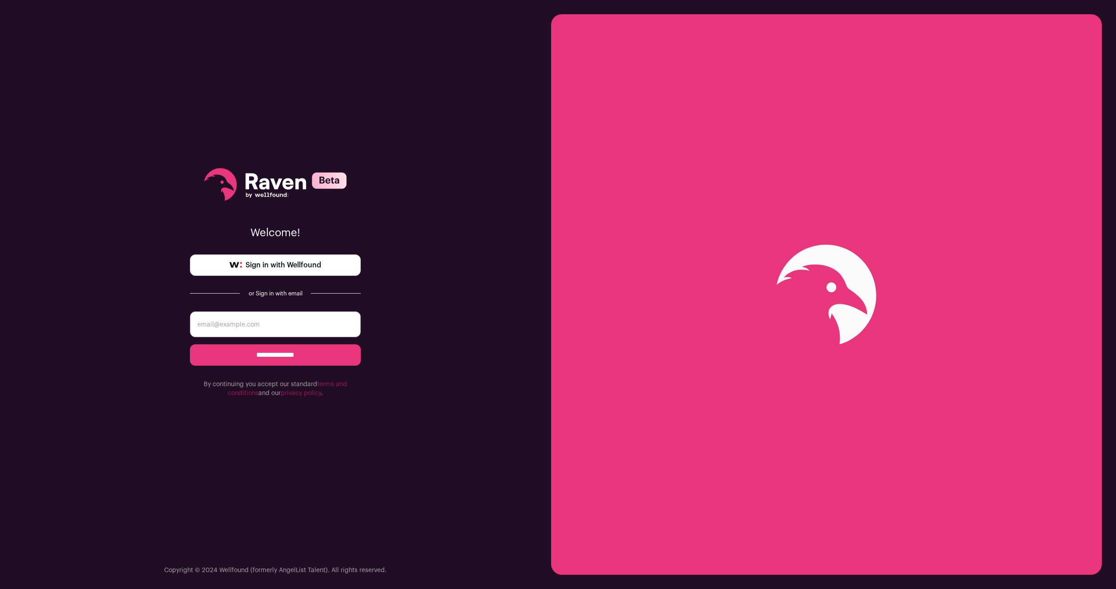 Image resolution: width=1116 pixels, height=589 pixels. I want to click on p: By continuing you accept our standard and our ., so click(275, 389).